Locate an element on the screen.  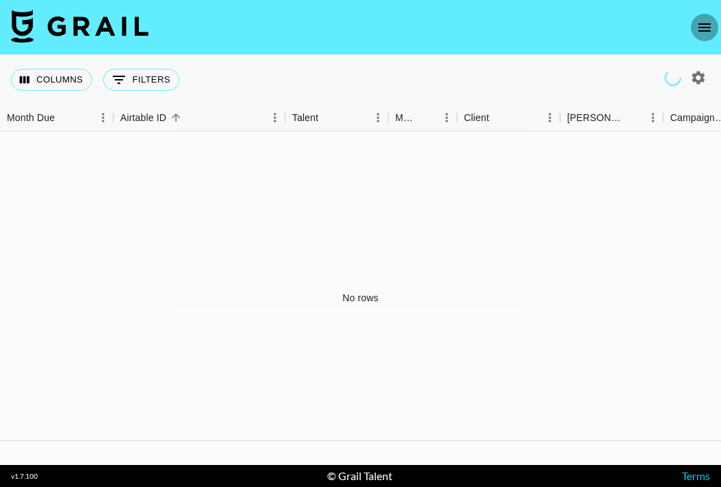
span: Refreshing managers, users, talent, clients, campaigns... is located at coordinates (673, 78).